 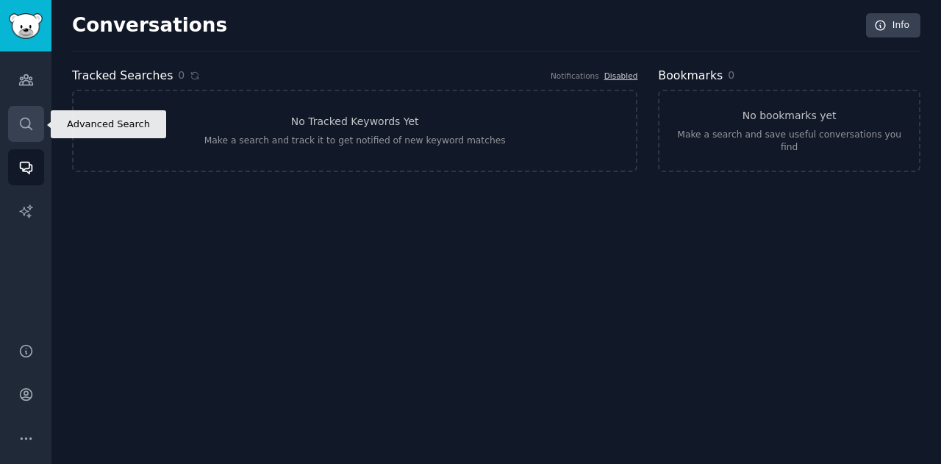 What do you see at coordinates (26, 26) in the screenshot?
I see `img: GummySearch logo` at bounding box center [26, 26].